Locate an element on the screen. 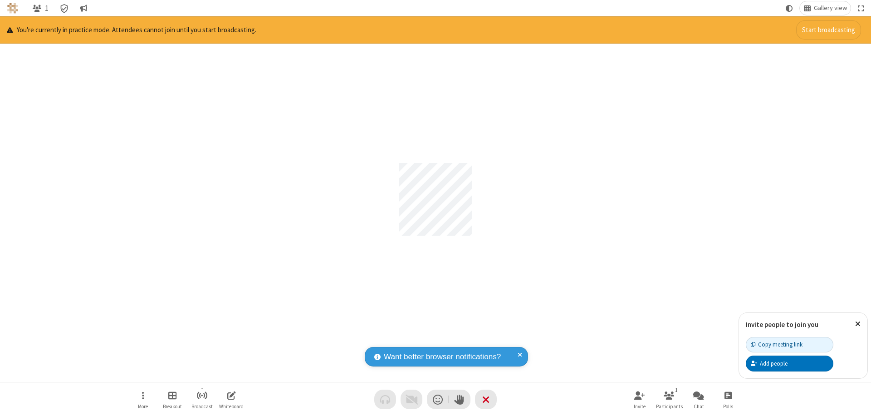 Image resolution: width=871 pixels, height=416 pixels. button: Raise hand is located at coordinates (460, 399).